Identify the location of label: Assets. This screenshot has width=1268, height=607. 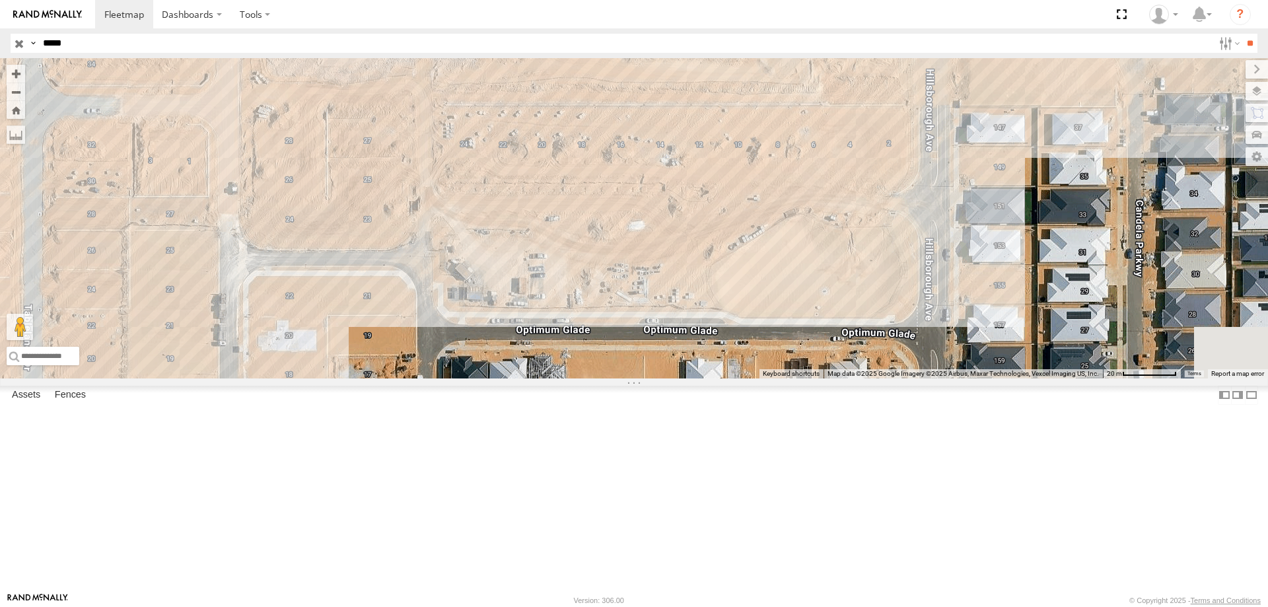
(26, 395).